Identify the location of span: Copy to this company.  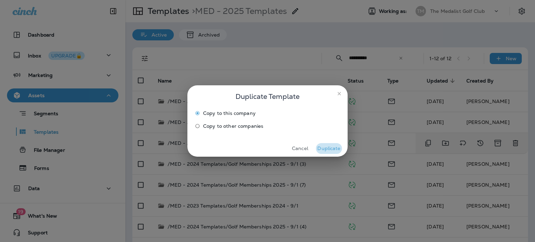
(229, 113).